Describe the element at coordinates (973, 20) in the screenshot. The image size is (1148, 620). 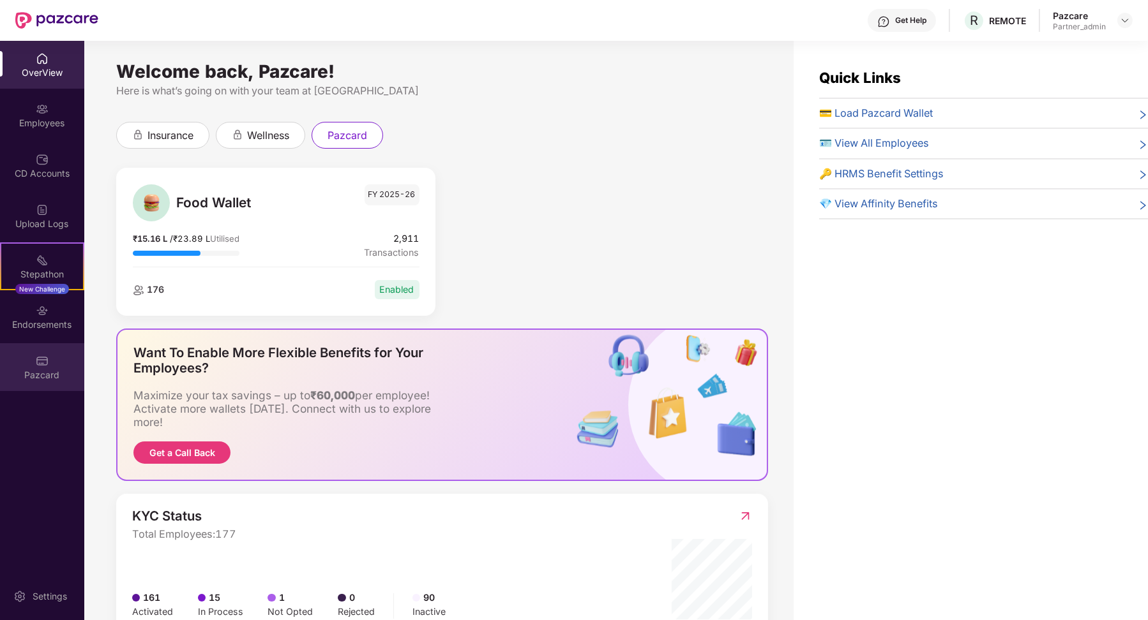
I see `span: R` at that location.